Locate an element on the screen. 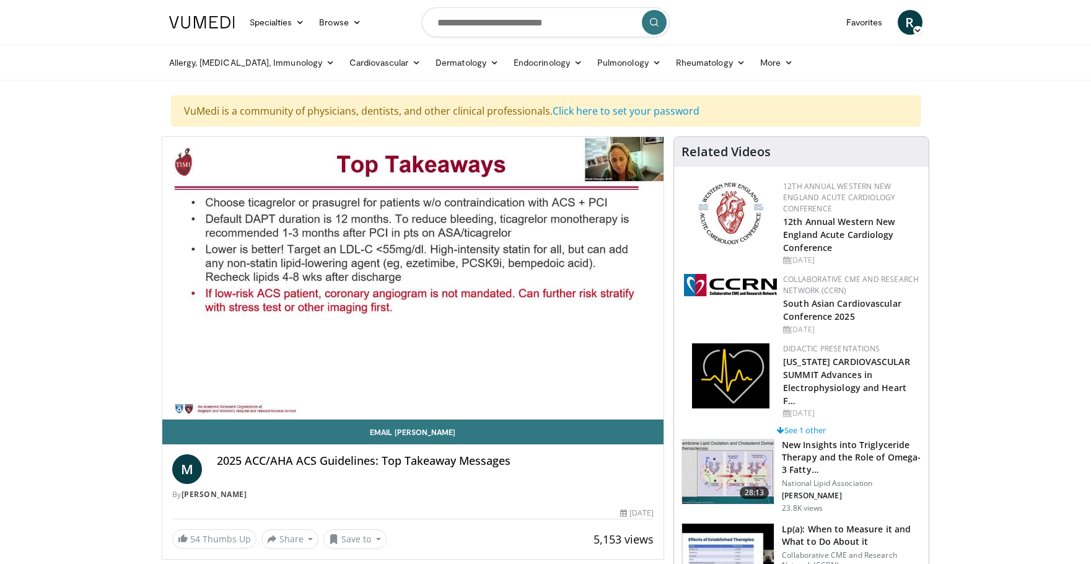 This screenshot has height=564, width=1091. a: More is located at coordinates (776, 63).